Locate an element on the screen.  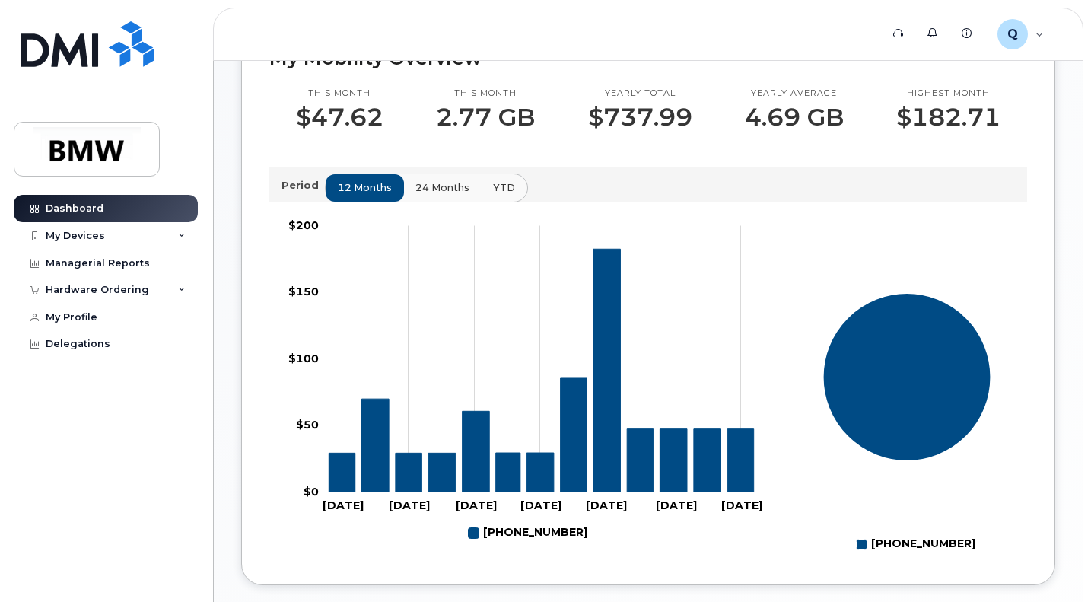
tspan: $0 is located at coordinates (311, 491).